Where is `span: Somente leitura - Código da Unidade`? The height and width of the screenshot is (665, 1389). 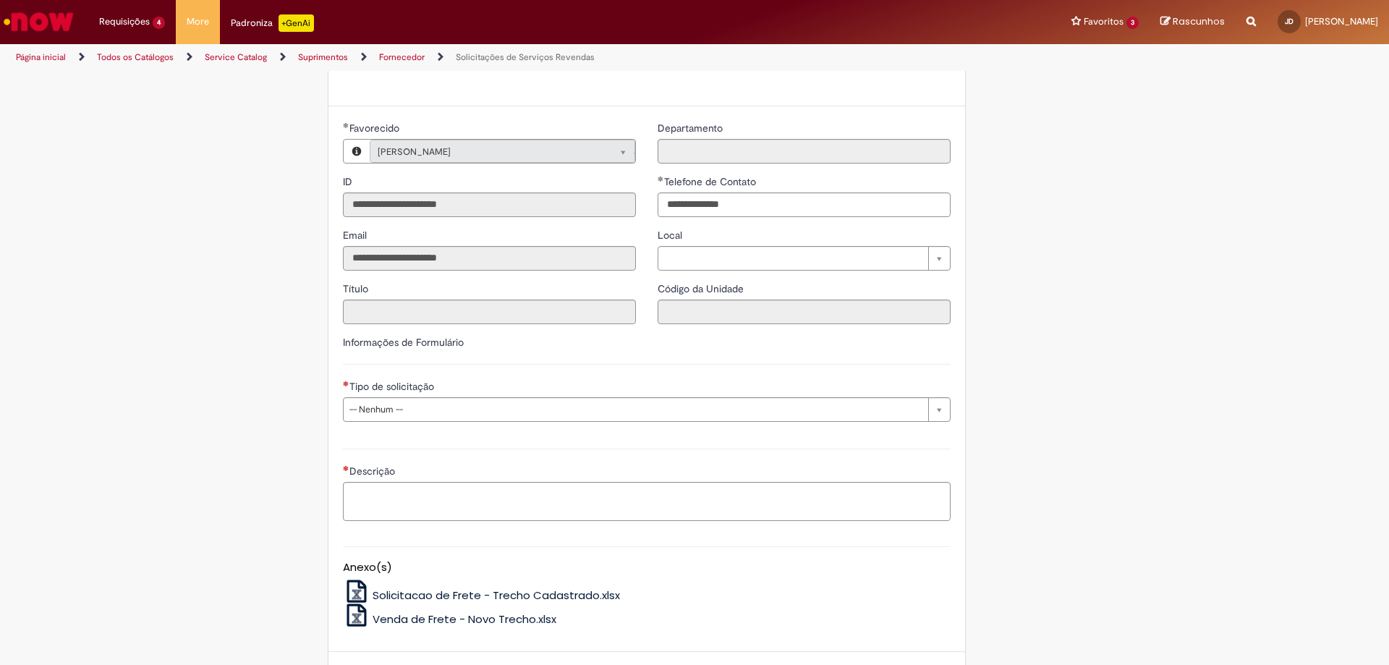 span: Somente leitura - Código da Unidade is located at coordinates (702, 289).